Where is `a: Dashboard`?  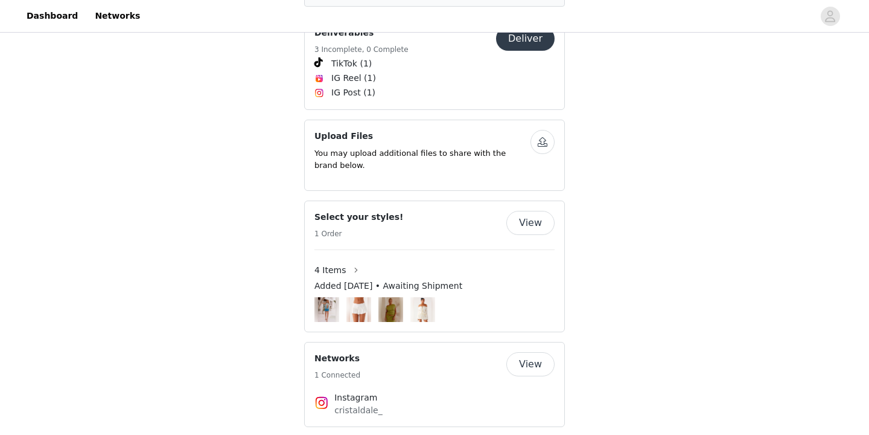
a: Dashboard is located at coordinates (52, 16).